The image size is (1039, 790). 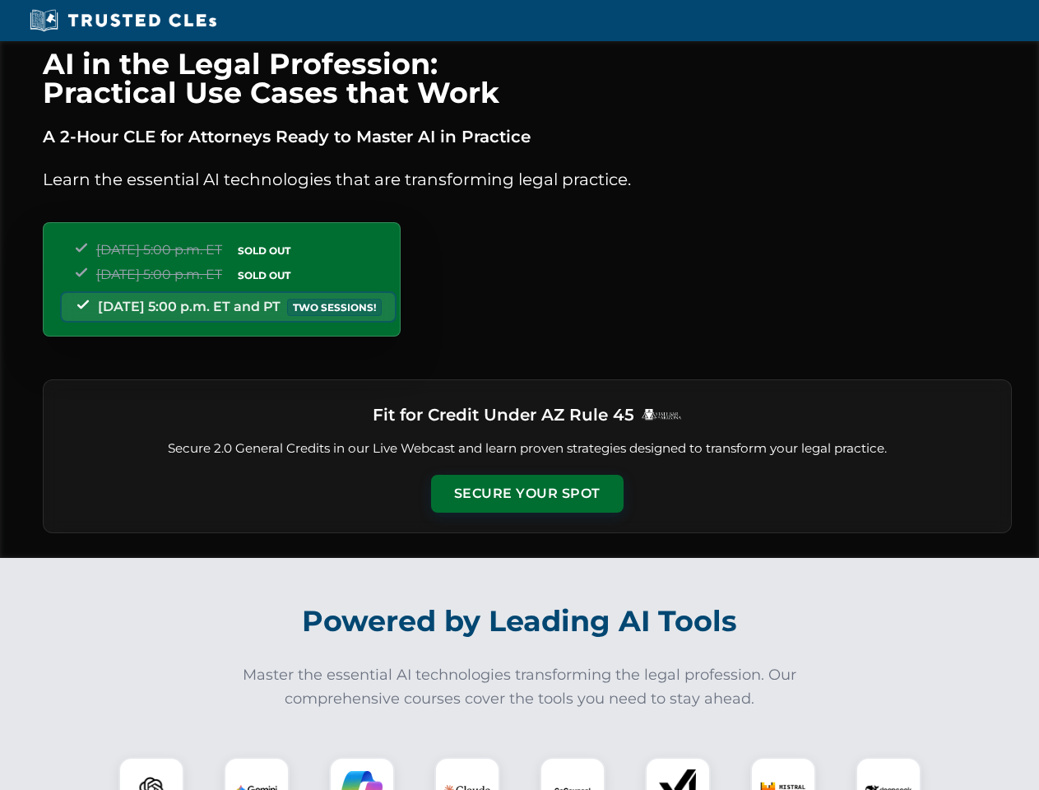 I want to click on button: Secure Your Spot, so click(x=527, y=493).